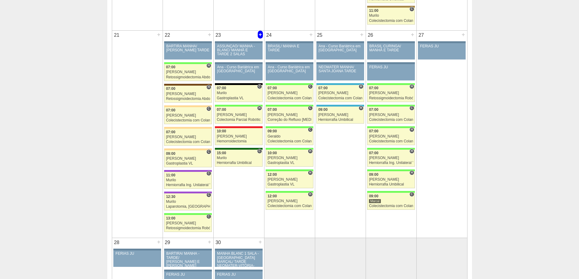 This screenshot has width=579, height=279. Describe the element at coordinates (391, 201) in the screenshot. I see `a: C 09:00 Marcal Colecistectomia com Colangiografia VL` at that location.